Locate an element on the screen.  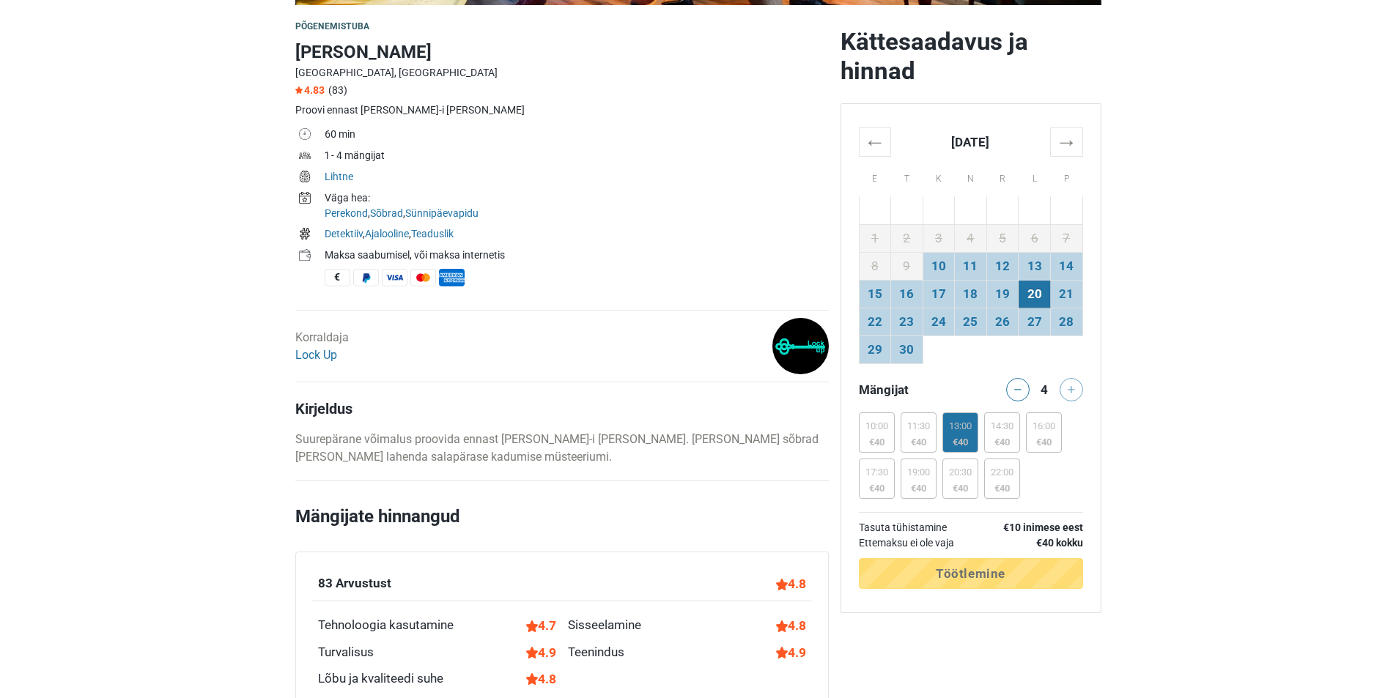
td: 13 is located at coordinates (1035, 266).